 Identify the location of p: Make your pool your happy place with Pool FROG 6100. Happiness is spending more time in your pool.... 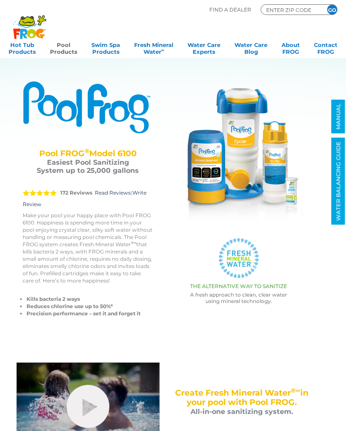
(87, 248).